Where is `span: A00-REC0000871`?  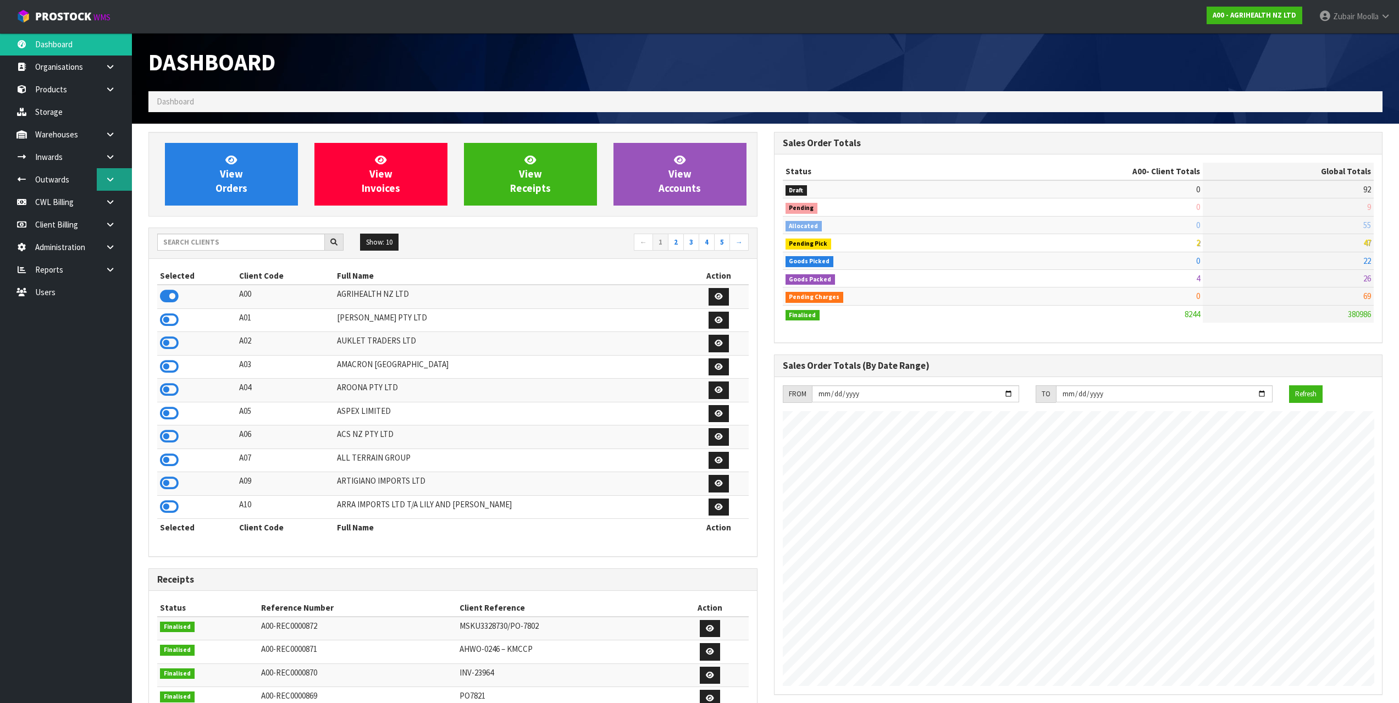 span: A00-REC0000871 is located at coordinates (289, 649).